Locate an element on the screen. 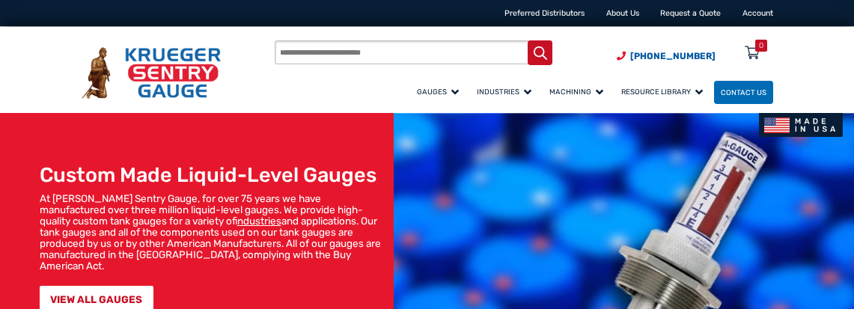  h1: Custom Made Liquid-Level Gauges is located at coordinates (214, 175).